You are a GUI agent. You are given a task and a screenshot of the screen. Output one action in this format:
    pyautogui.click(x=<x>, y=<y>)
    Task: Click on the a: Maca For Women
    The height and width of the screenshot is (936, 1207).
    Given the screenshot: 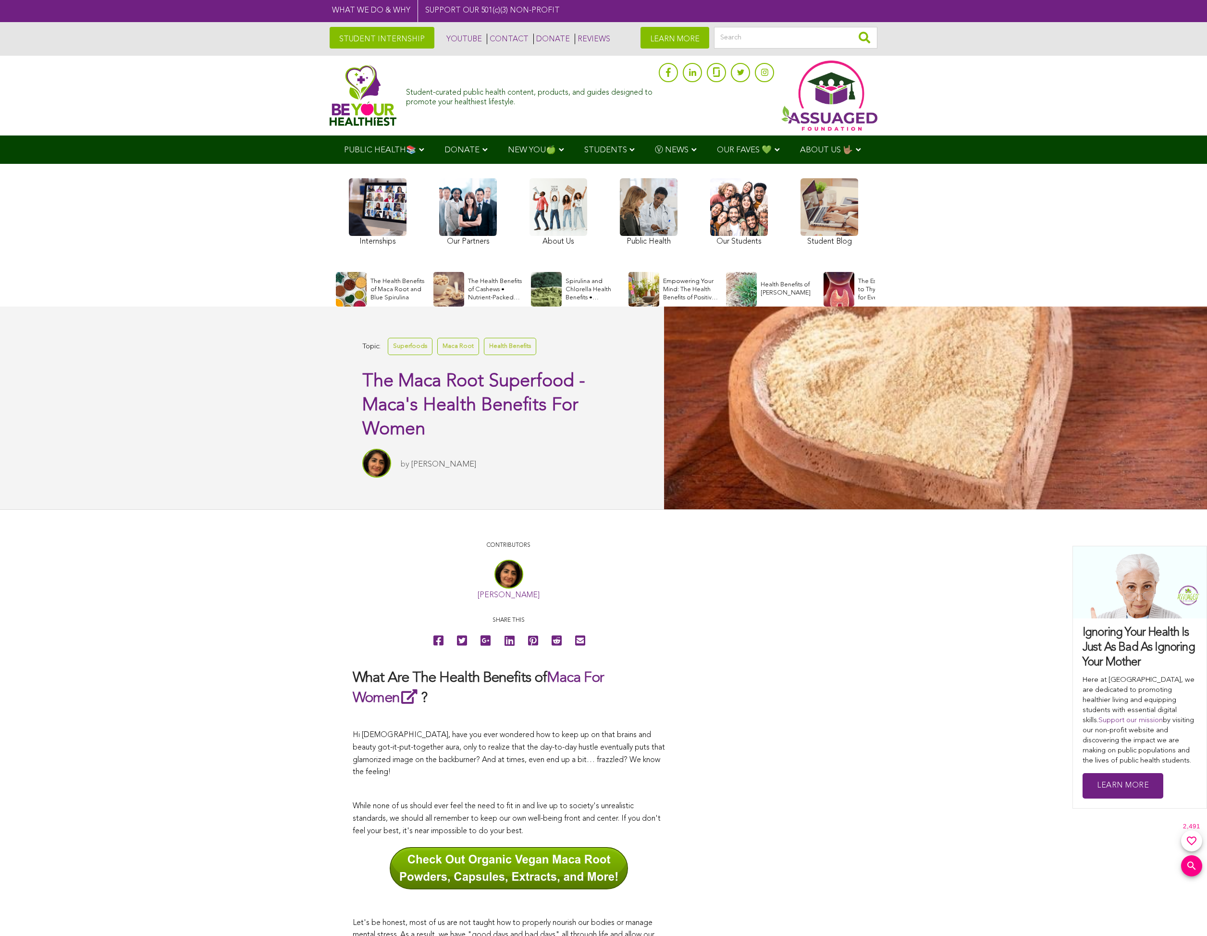 What is the action you would take?
    pyautogui.click(x=478, y=688)
    